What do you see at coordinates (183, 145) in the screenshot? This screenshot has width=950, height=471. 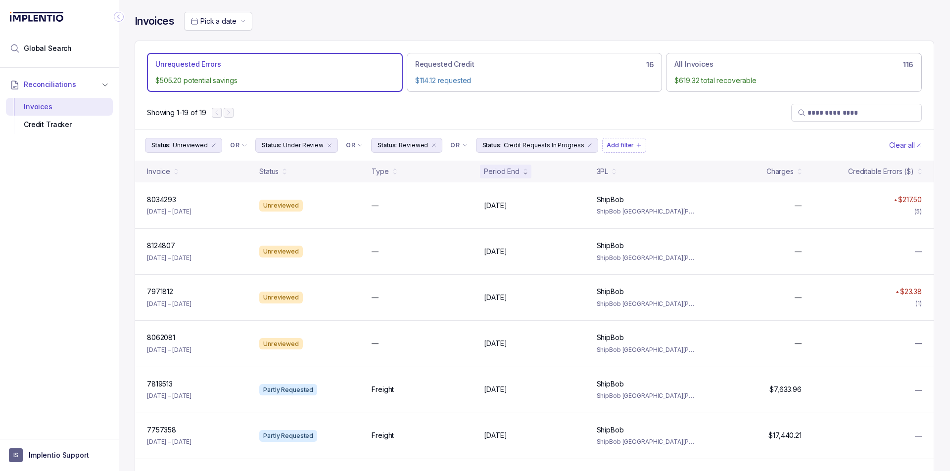 I see `button: Filter Chip Unreviewed` at bounding box center [183, 145].